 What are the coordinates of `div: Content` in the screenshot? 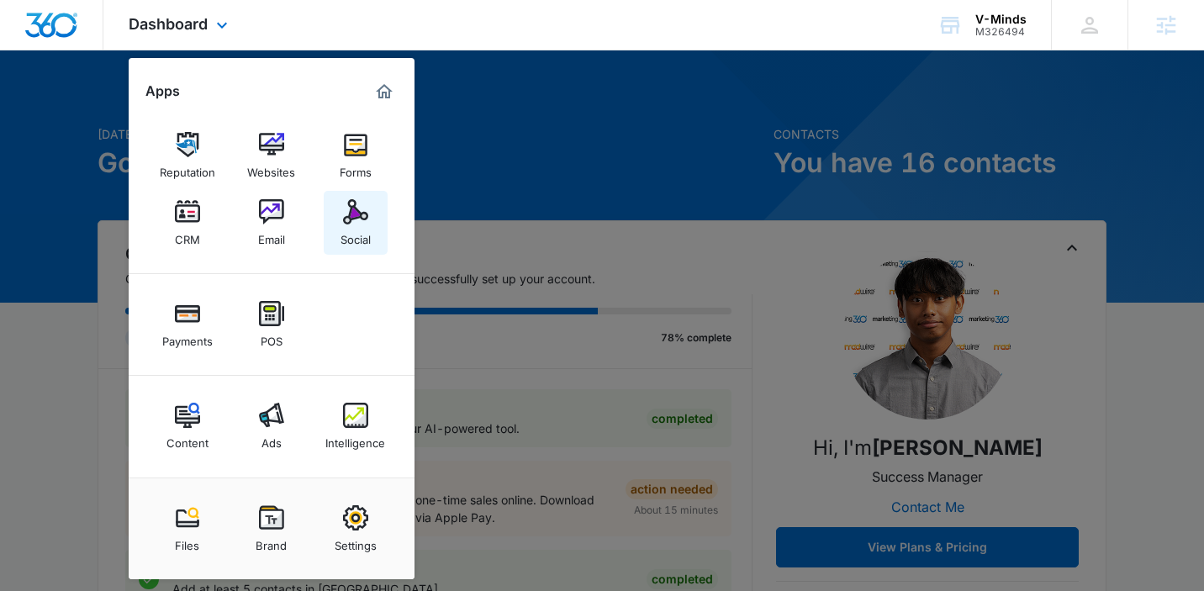 It's located at (187, 439).